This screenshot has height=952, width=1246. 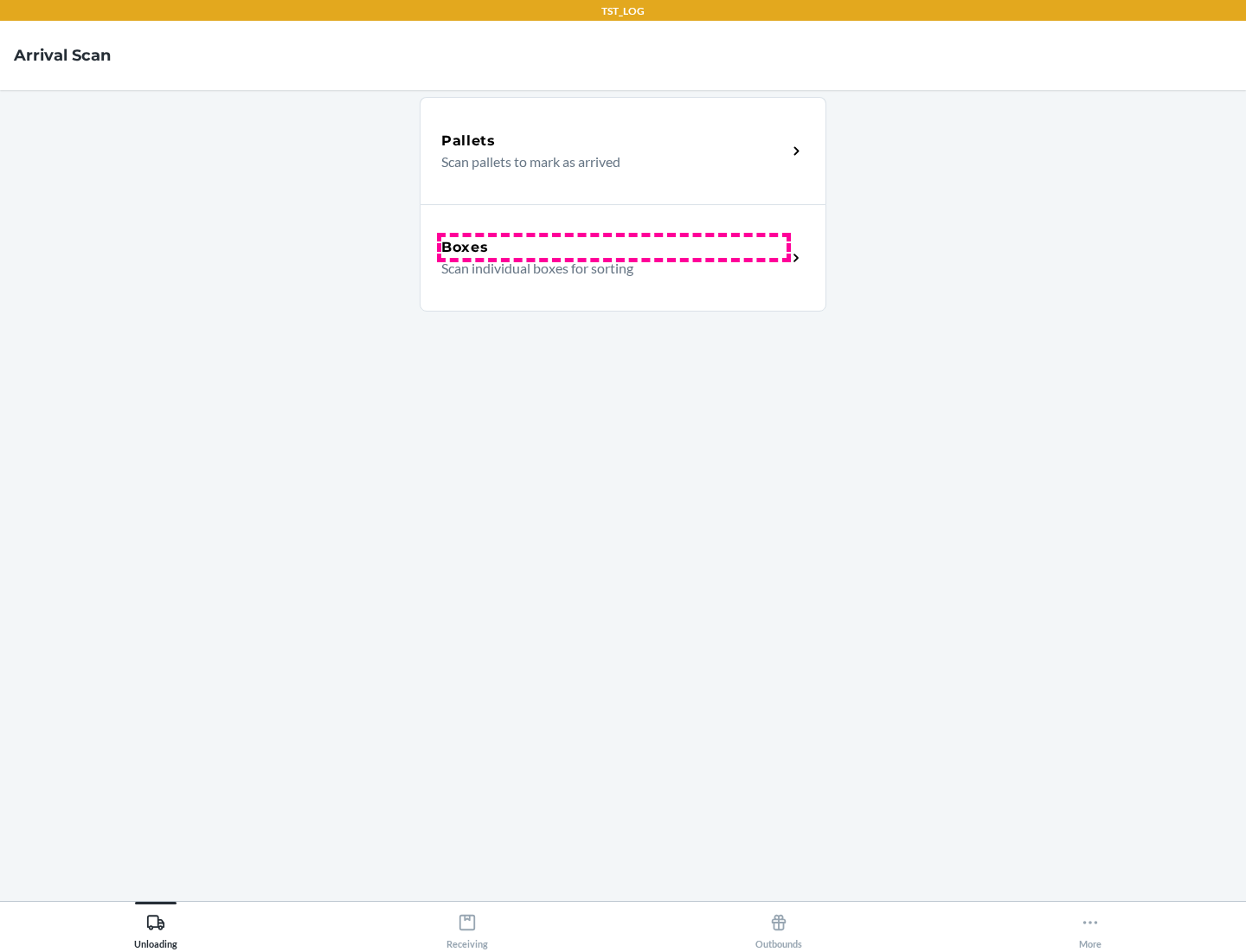 I want to click on button: Outbounds, so click(x=779, y=925).